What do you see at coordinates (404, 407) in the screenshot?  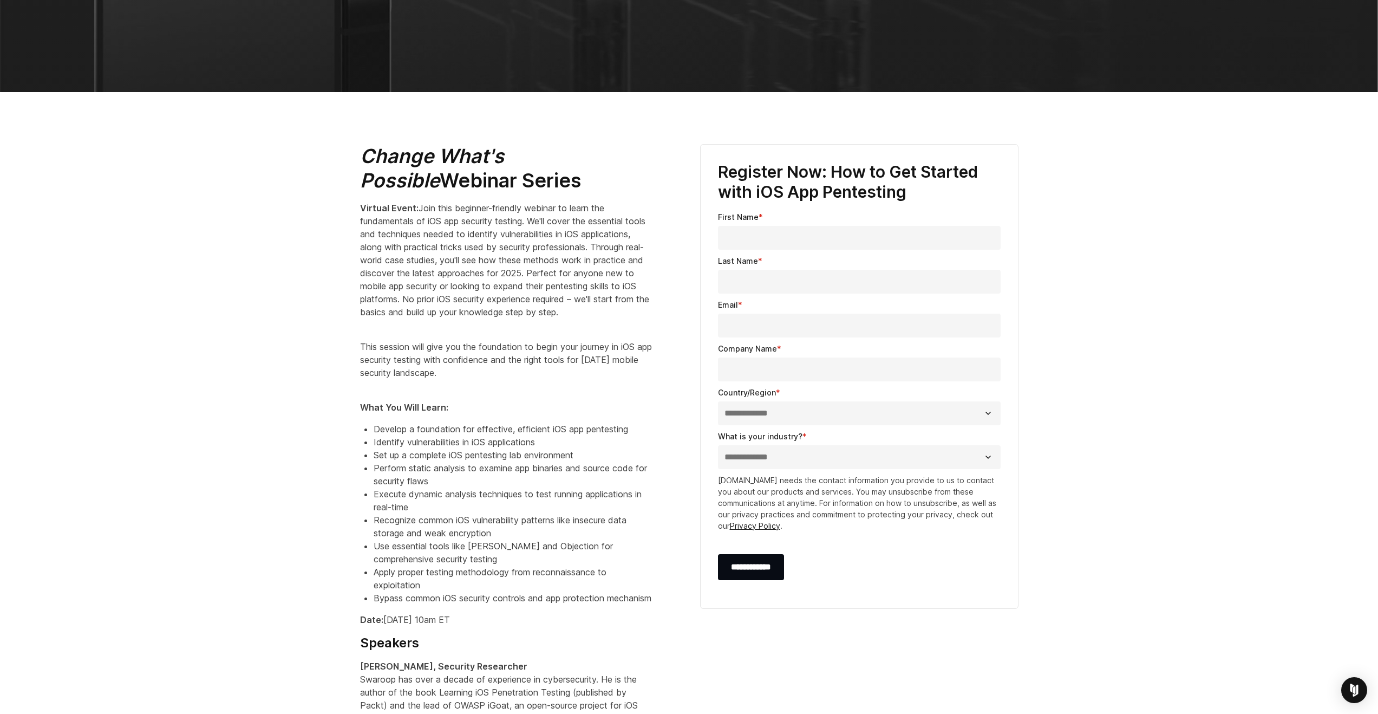 I see `strong: What You Will Learn:` at bounding box center [404, 407].